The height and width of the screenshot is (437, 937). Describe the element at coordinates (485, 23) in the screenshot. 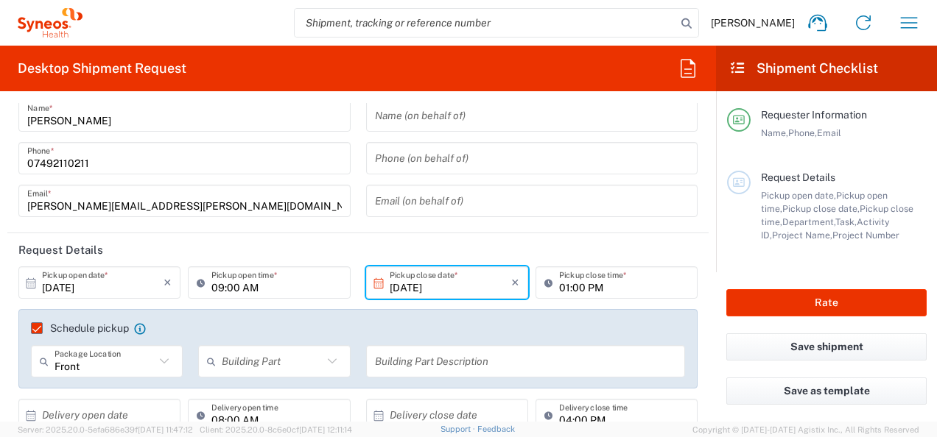

I see `input: Shipment, tracking or reference number` at that location.